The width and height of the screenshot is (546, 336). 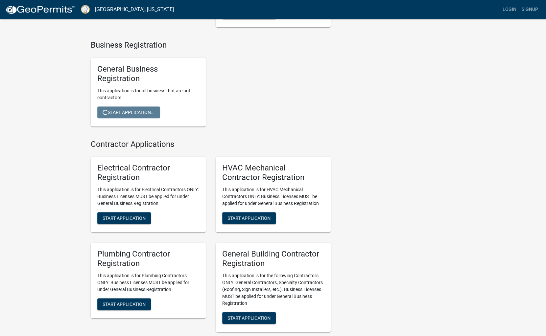 I want to click on p: This application is for Plumbing Contractors ONLY: Business Licenses MUST be applied for under Ge..., so click(x=148, y=282).